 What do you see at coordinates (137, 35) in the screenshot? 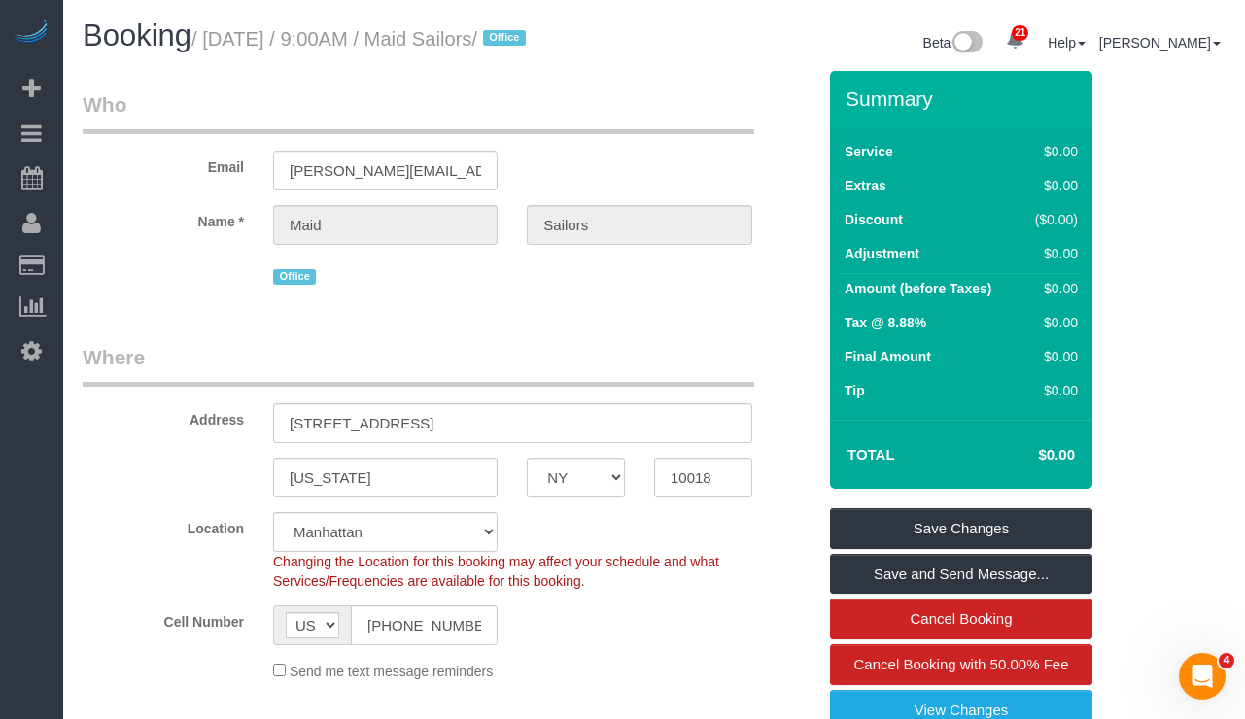
I see `span: Booking` at bounding box center [137, 35].